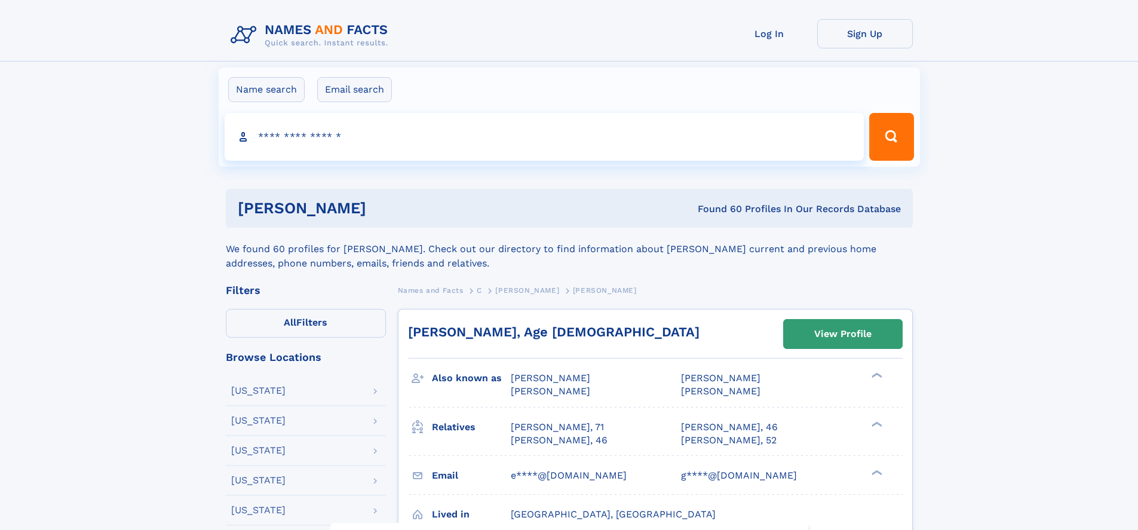 Image resolution: width=1138 pixels, height=530 pixels. I want to click on label: Email search, so click(354, 90).